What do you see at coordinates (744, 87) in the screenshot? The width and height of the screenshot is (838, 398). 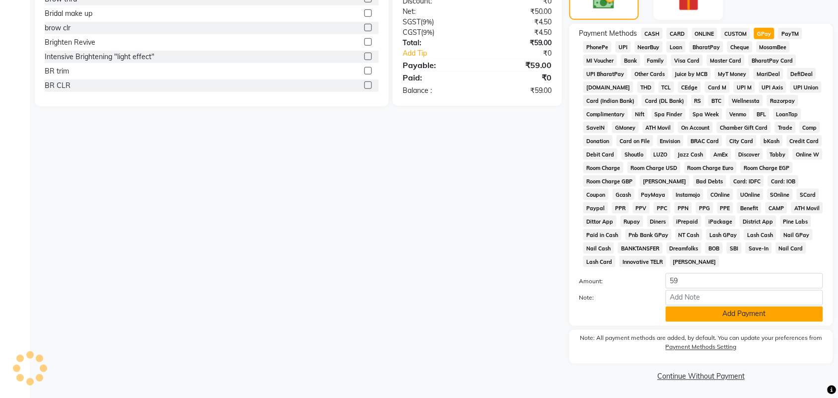 I see `span: UPI M` at bounding box center [744, 87].